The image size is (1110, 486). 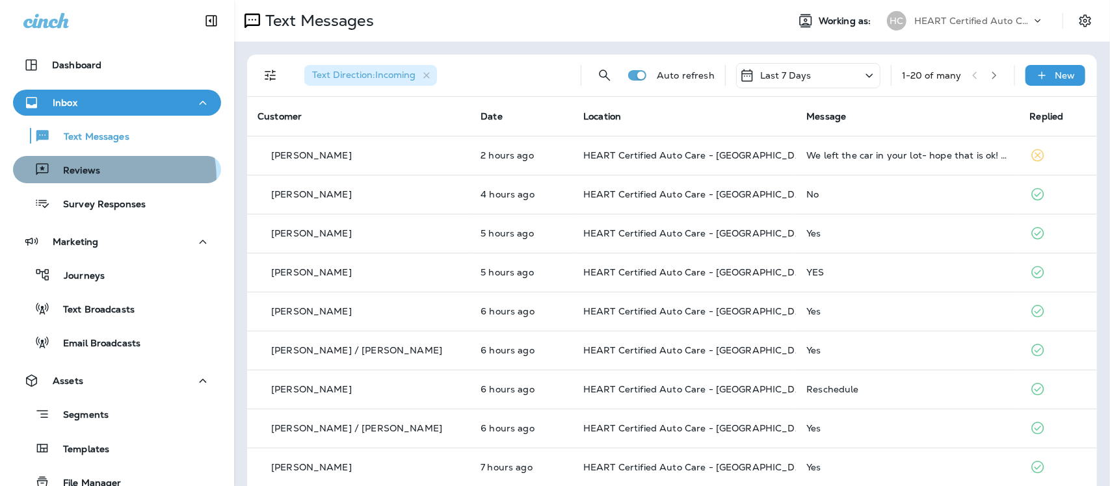 I want to click on button: Filters, so click(x=271, y=75).